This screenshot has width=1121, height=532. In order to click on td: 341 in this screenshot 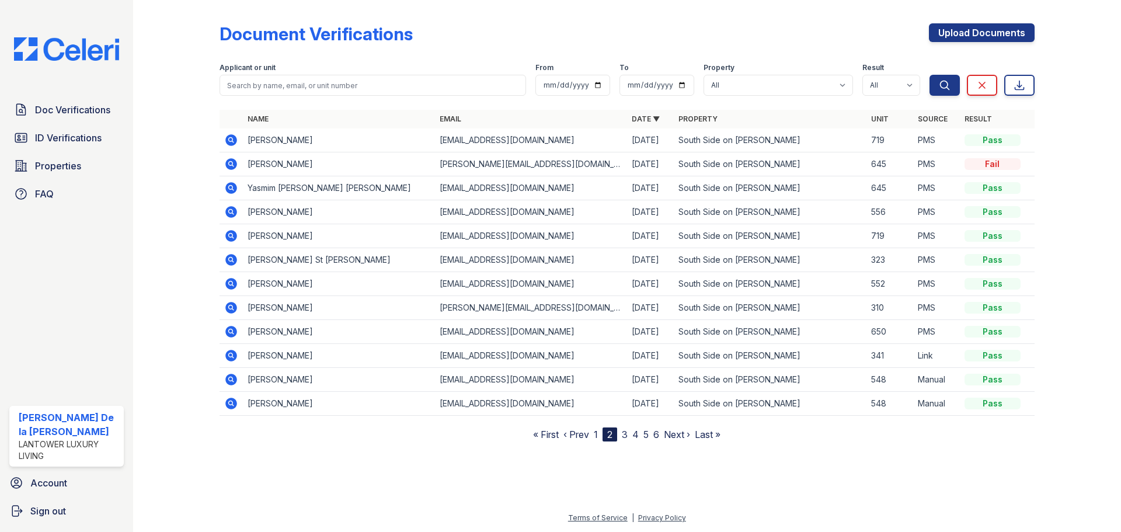, I will do `click(890, 356)`.